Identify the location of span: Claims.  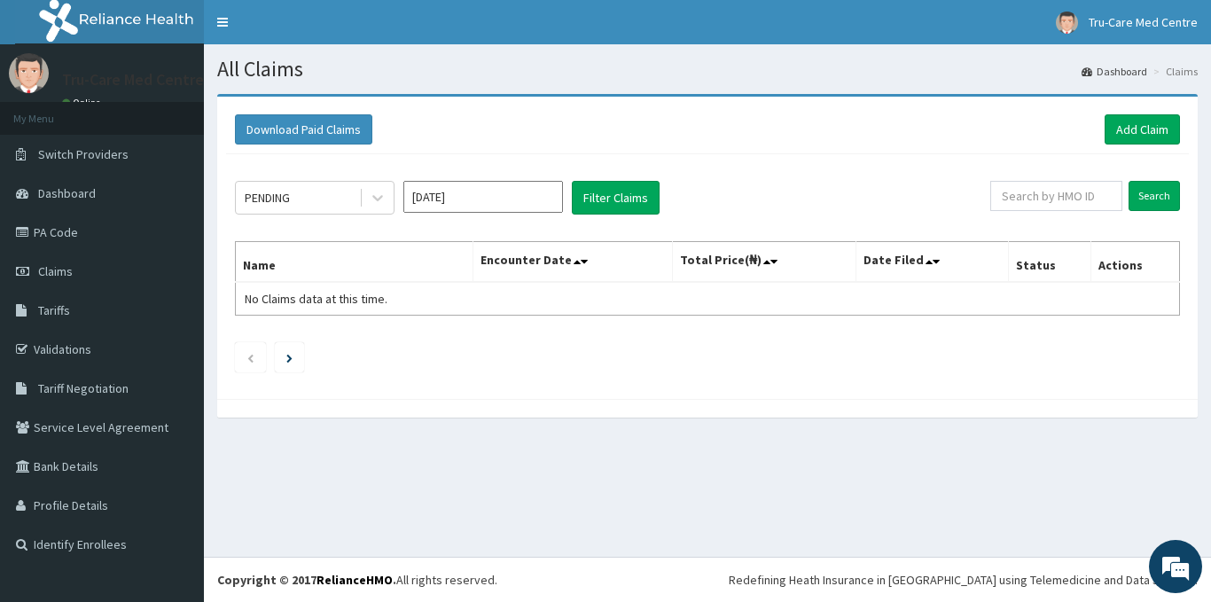
(55, 271).